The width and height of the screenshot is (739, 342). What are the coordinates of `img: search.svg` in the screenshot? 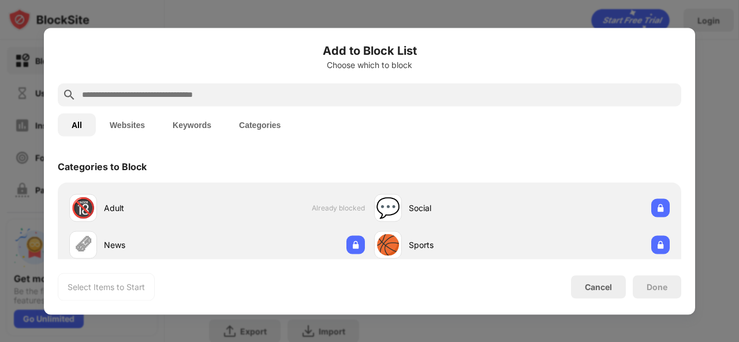 It's located at (69, 95).